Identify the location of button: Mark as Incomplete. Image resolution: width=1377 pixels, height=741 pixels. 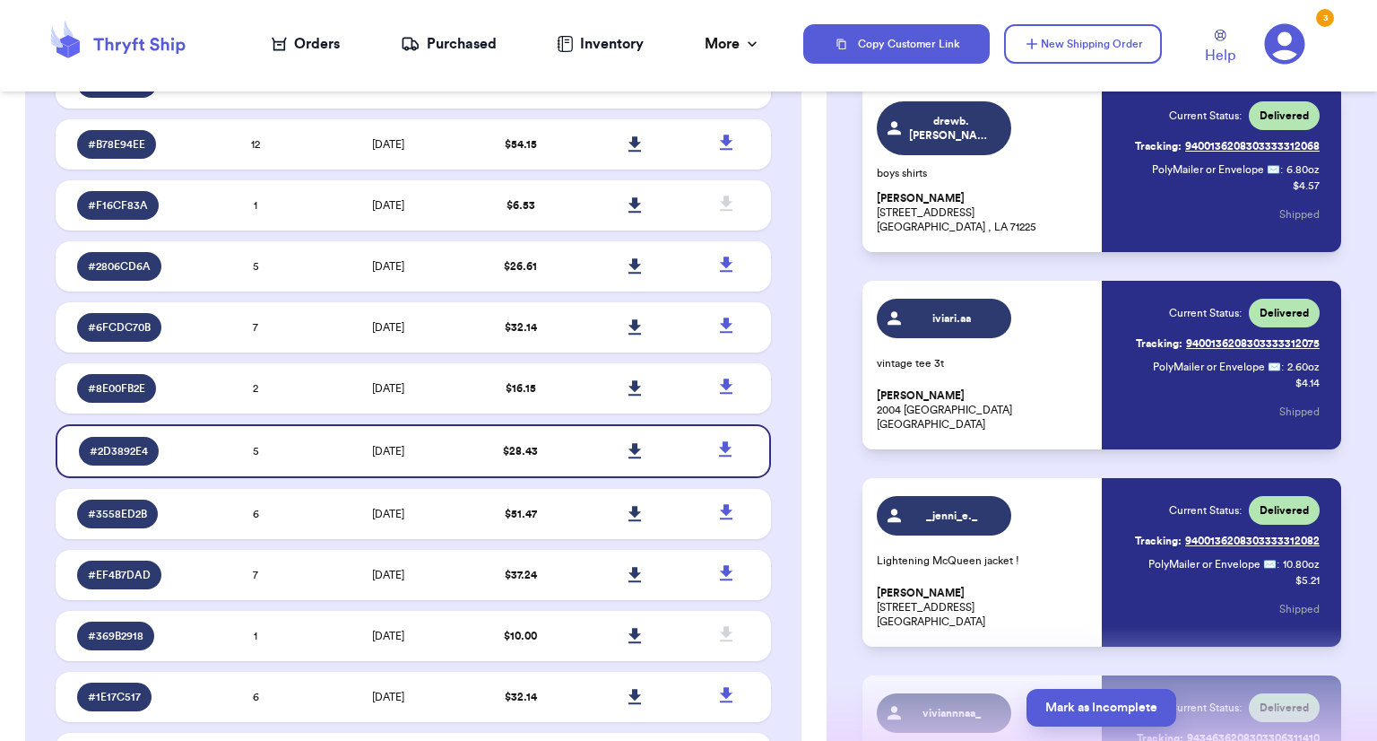
(1101, 707).